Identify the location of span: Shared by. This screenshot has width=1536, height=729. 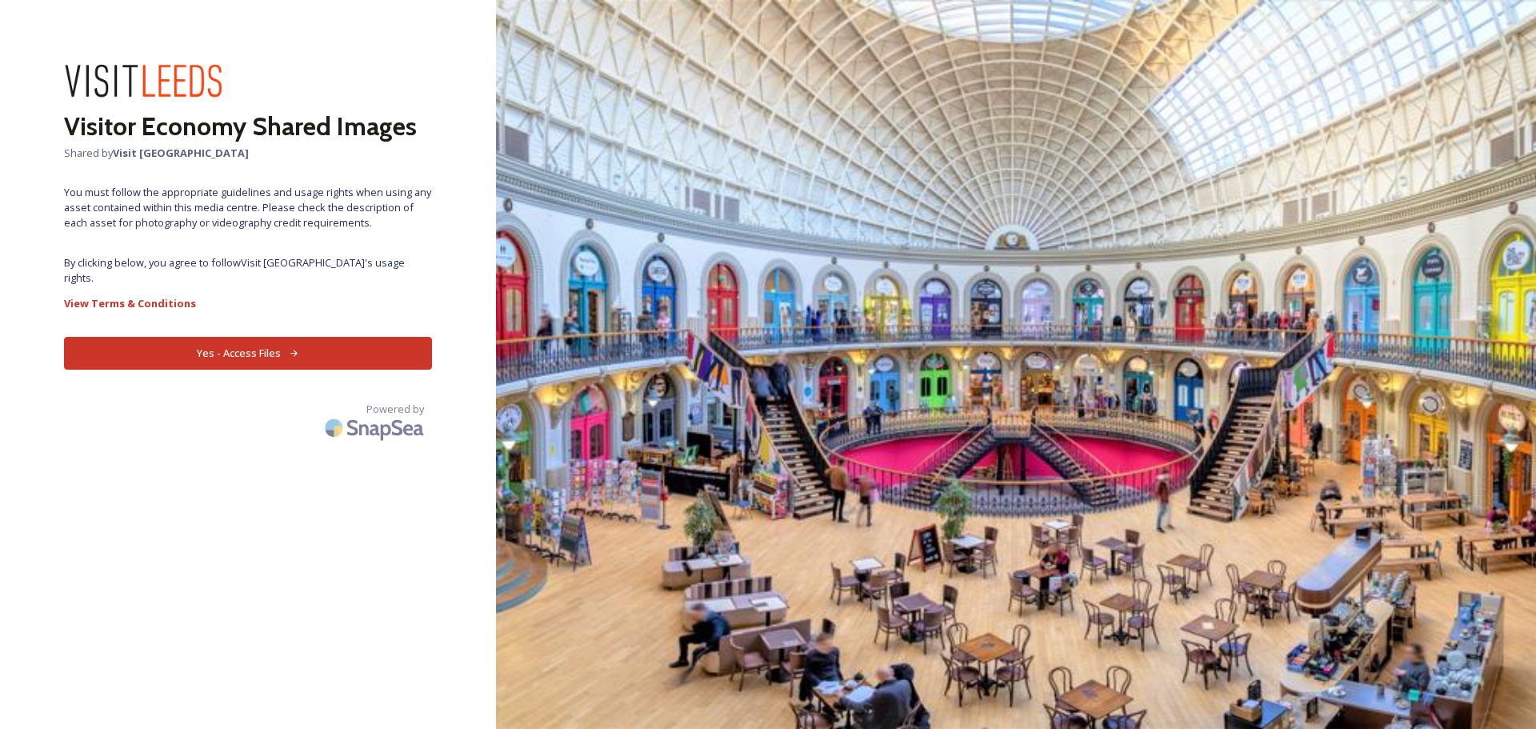
(248, 153).